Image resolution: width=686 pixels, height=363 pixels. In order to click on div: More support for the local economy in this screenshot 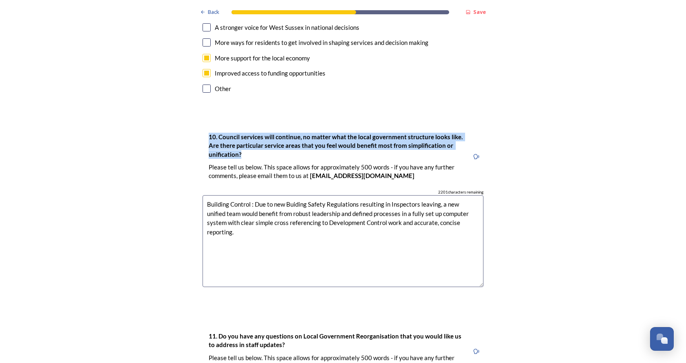, I will do `click(262, 58)`.